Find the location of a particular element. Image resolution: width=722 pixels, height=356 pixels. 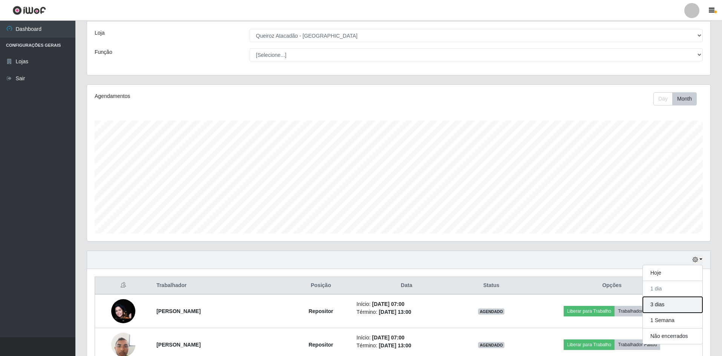

th: Opções is located at coordinates (612, 286).